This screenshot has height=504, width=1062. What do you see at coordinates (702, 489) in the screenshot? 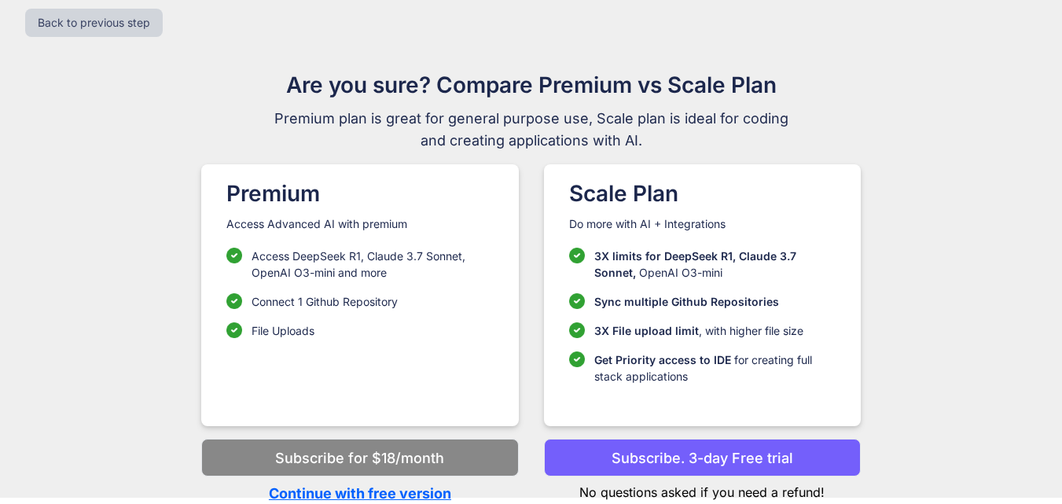
I see `p: No questions asked if you need a refund!` at bounding box center [702, 489].